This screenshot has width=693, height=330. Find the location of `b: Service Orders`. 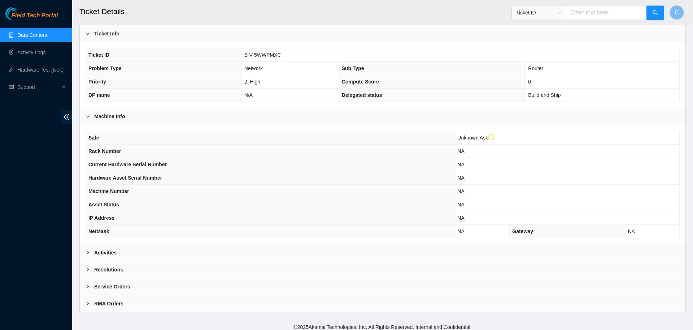

b: Service Orders is located at coordinates (112, 286).